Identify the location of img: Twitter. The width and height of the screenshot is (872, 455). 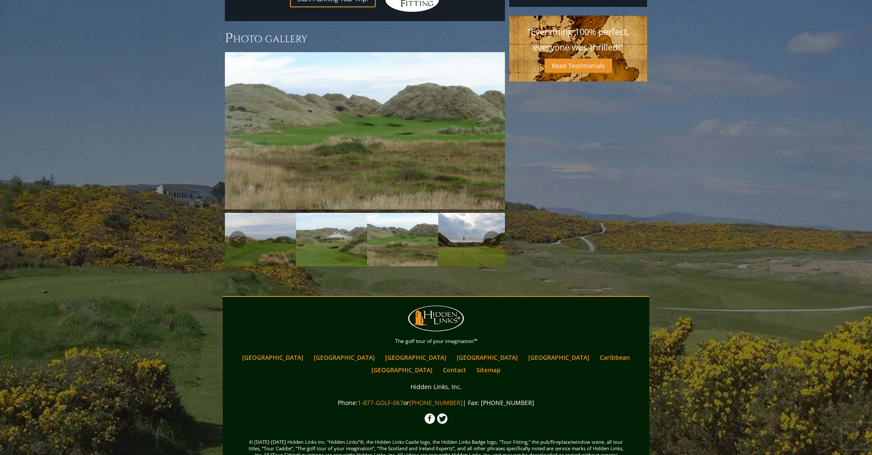
(442, 419).